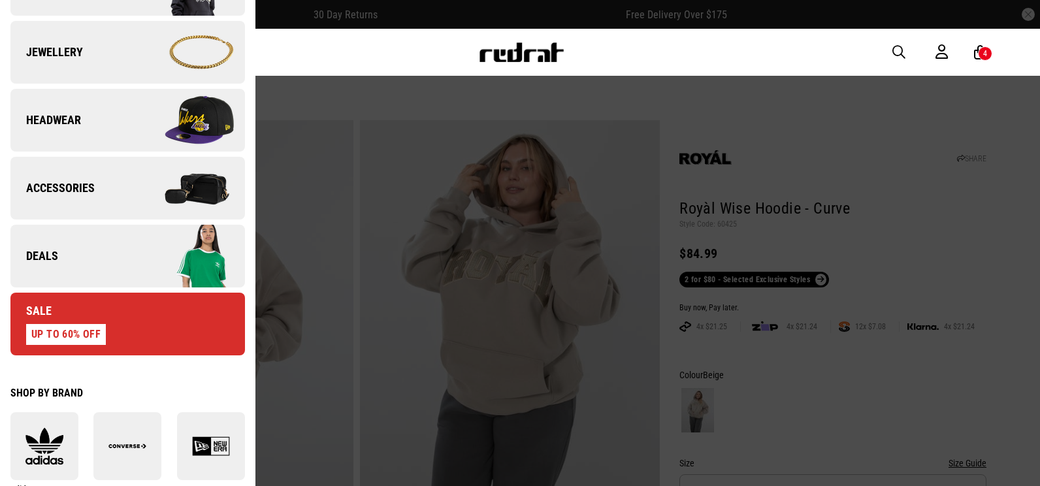 Image resolution: width=1040 pixels, height=486 pixels. I want to click on a: Sale UP TO 60% OFF, so click(127, 324).